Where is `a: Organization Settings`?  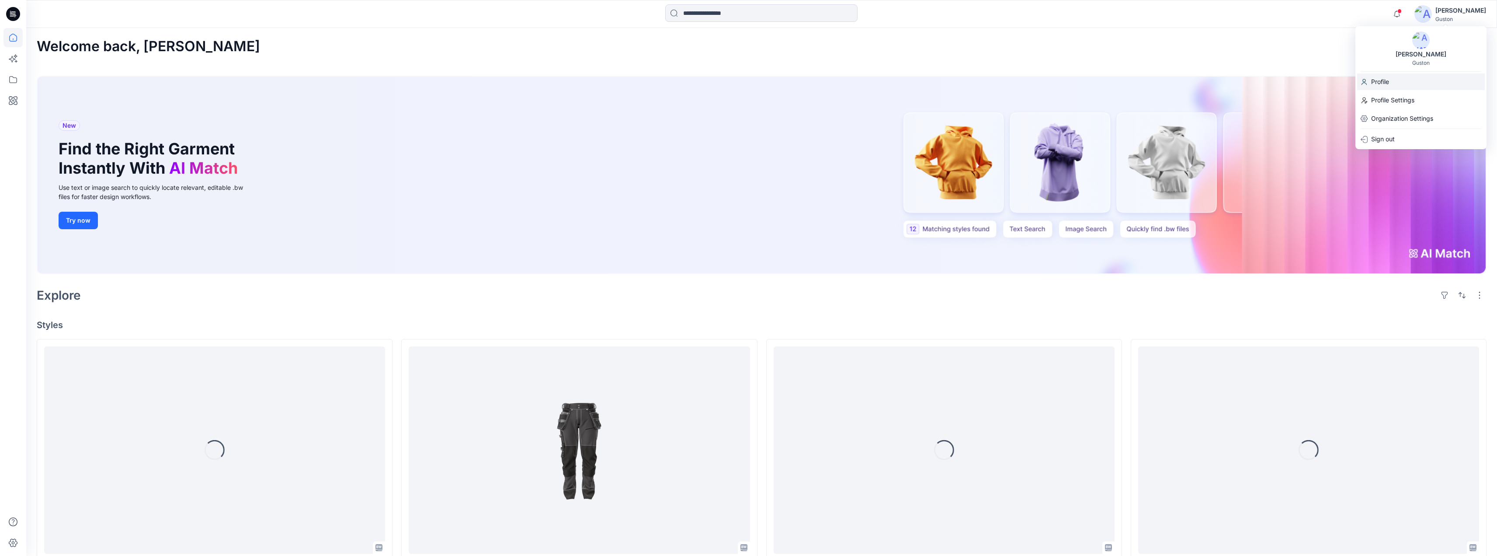 a: Organization Settings is located at coordinates (1421, 118).